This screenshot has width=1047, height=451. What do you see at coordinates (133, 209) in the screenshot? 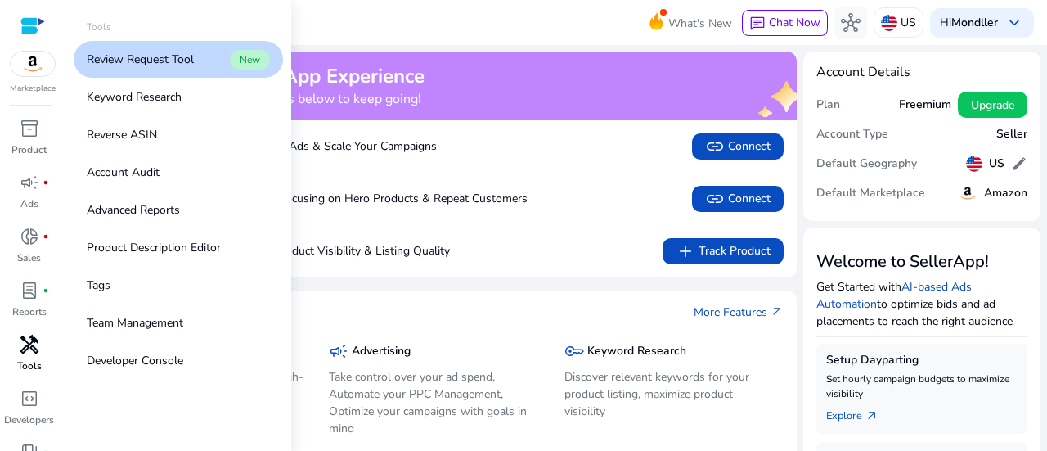
I see `p: Advanced Reports` at bounding box center [133, 209].